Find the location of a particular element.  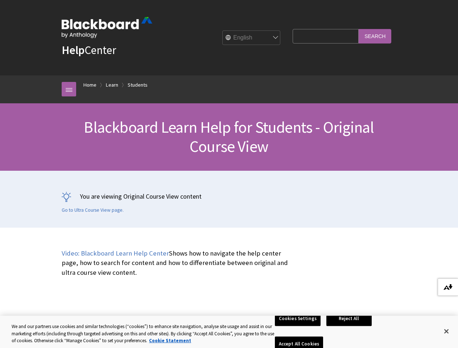

p: Shows how to navigate the help center page, how to search for content and how to differentiate be... is located at coordinates (175, 263).